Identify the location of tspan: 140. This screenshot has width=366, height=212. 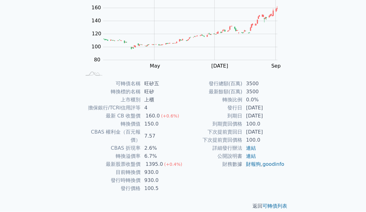
(96, 21).